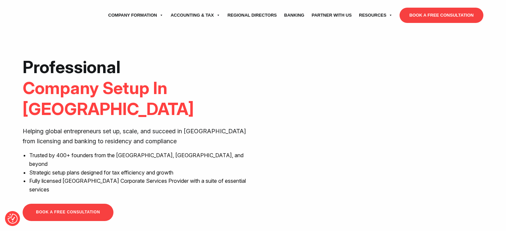 The height and width of the screenshot is (231, 506). Describe the element at coordinates (376, 15) in the screenshot. I see `a: Resources` at that location.